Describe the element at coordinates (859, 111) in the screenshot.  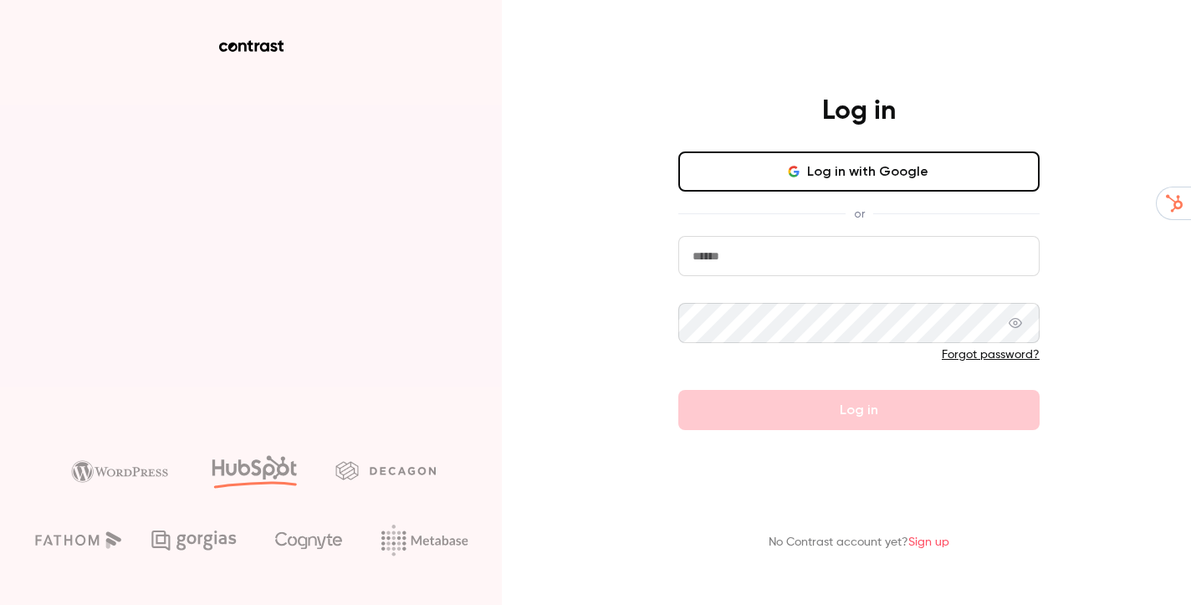
I see `h4: Log in` at that location.